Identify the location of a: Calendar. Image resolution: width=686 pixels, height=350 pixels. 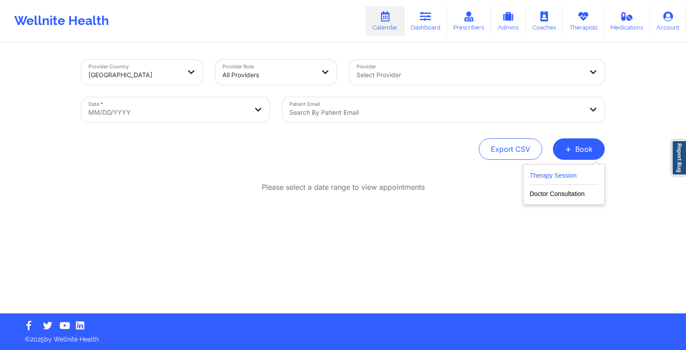
(385, 21).